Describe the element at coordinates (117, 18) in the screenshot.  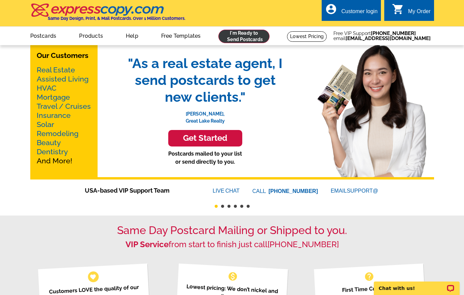
I see `h4: Same Day Design, Print, & Mail Postcards. Over 1 Million Customers.` at that location.